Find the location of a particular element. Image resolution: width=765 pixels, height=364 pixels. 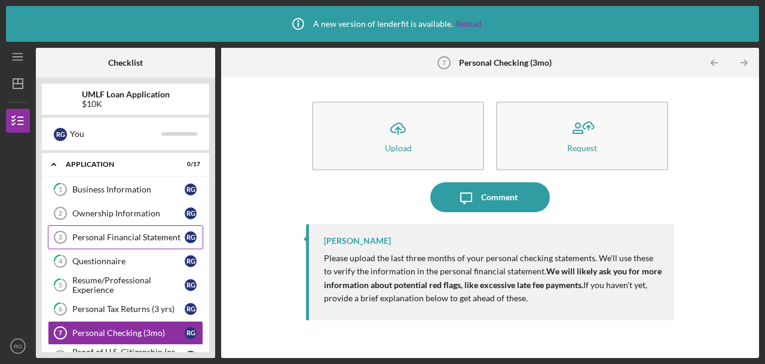

a: 5Resume/Professional ExperienceRG is located at coordinates (125, 285).